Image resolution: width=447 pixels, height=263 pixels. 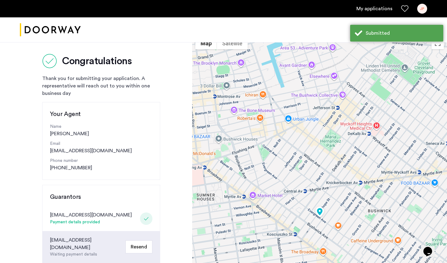 I want to click on img: logo, so click(x=50, y=30).